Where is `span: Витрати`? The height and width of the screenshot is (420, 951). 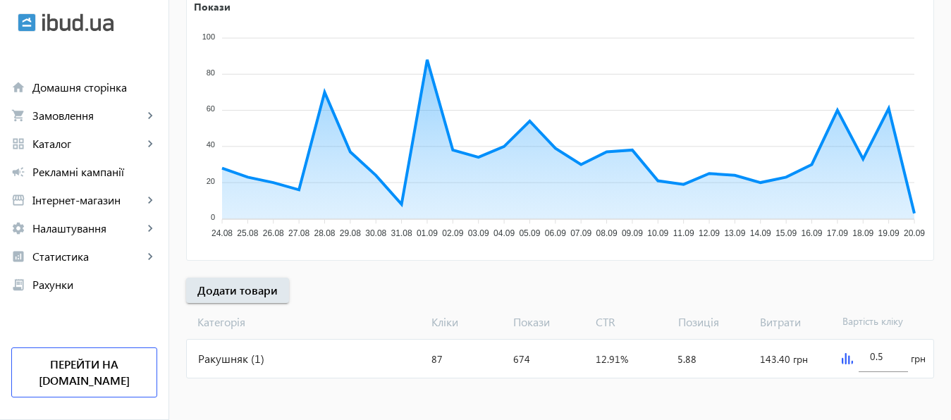 span: Витрати is located at coordinates (795, 322).